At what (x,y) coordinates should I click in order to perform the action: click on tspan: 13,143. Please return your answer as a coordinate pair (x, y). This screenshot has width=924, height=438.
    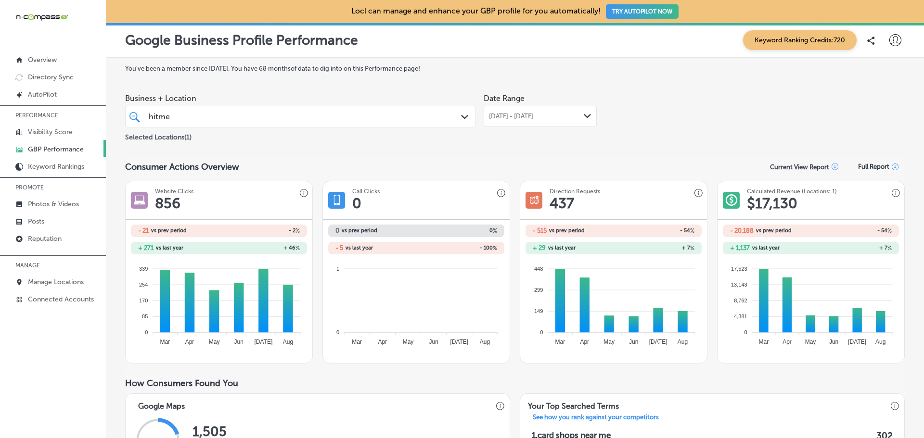
    Looking at the image, I should click on (739, 285).